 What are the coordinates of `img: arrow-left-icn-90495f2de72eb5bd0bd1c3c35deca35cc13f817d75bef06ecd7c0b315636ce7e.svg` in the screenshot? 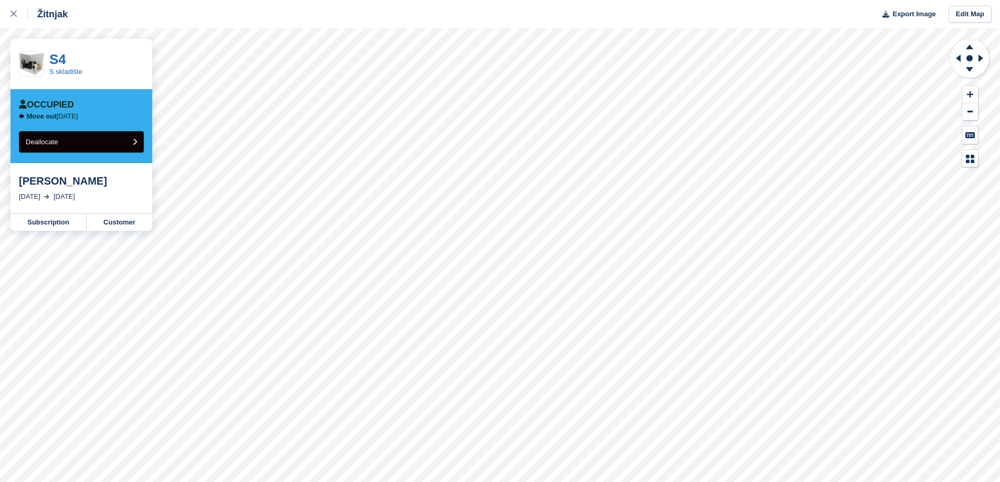 It's located at (22, 116).